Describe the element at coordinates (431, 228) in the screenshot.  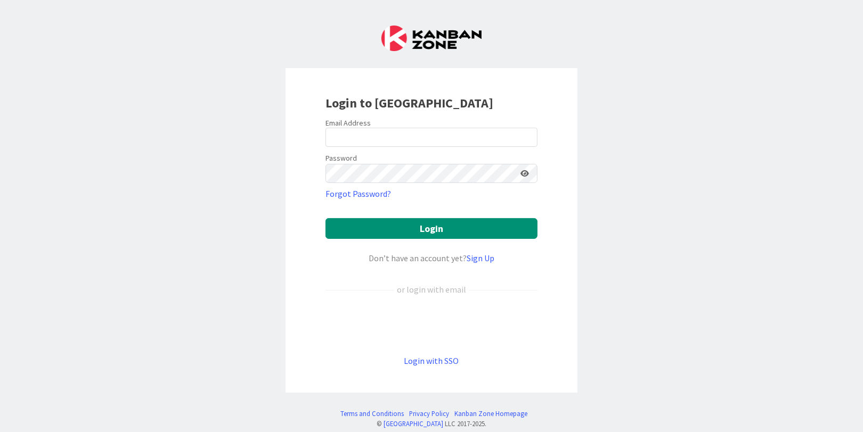
I see `button: Login` at that location.